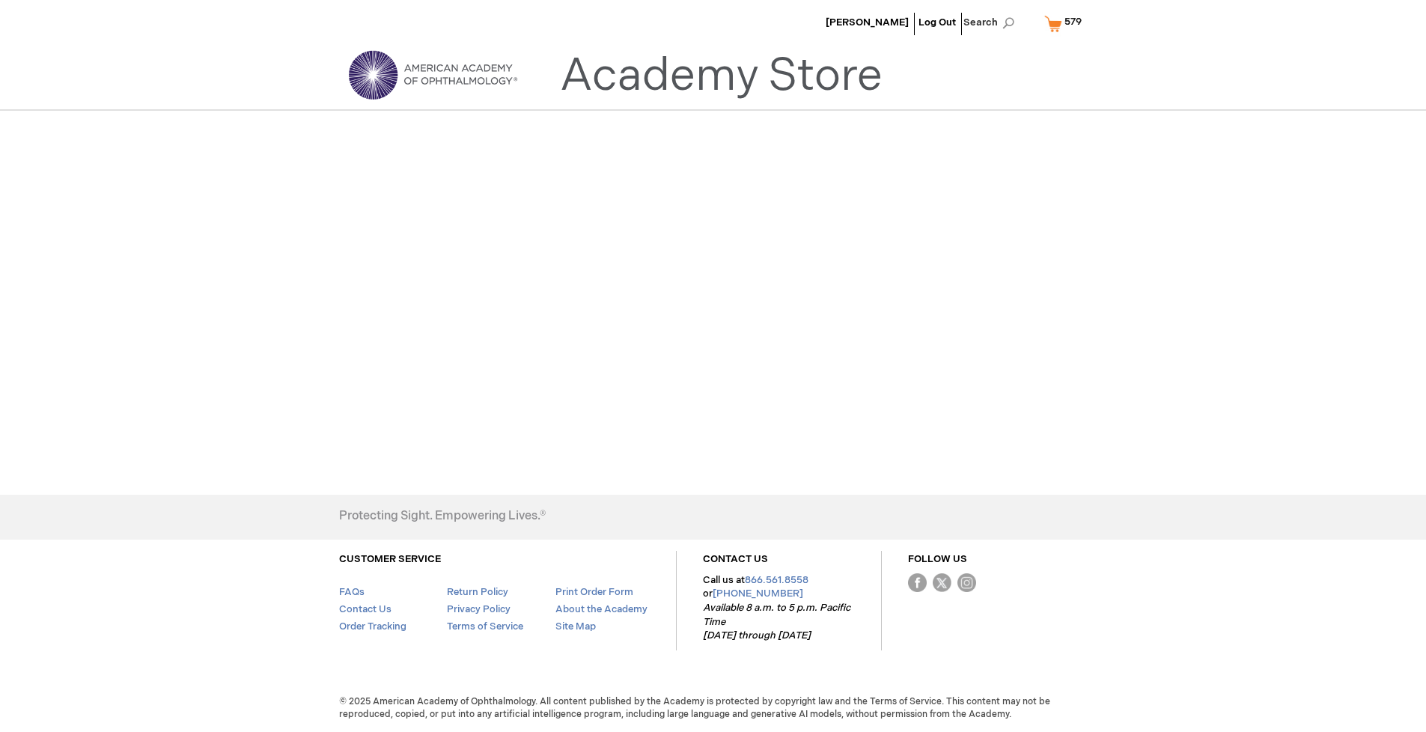 The image size is (1426, 732). Describe the element at coordinates (776, 580) in the screenshot. I see `a: 866.561.8558` at that location.